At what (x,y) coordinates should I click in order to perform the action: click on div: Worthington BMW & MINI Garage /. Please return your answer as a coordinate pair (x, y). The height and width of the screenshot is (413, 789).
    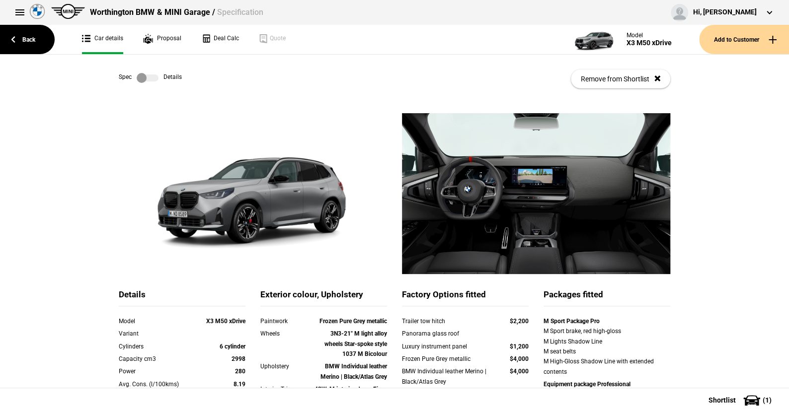
    Looking at the image, I should click on (176, 12).